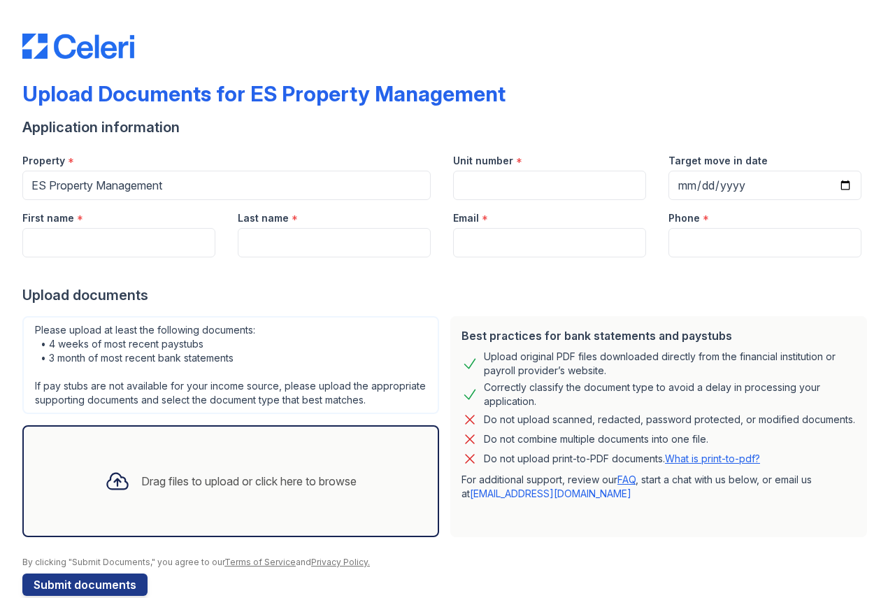 The width and height of the screenshot is (895, 598). Describe the element at coordinates (264, 94) in the screenshot. I see `div: Upload Documents for ES Property Management` at that location.